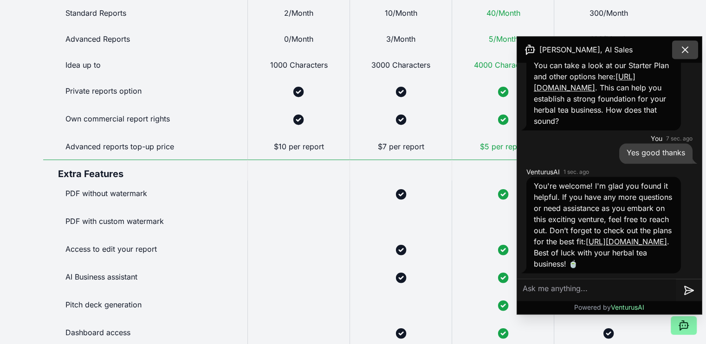  What do you see at coordinates (679, 139) in the screenshot?
I see `time: 7 sec. ago` at bounding box center [679, 139].